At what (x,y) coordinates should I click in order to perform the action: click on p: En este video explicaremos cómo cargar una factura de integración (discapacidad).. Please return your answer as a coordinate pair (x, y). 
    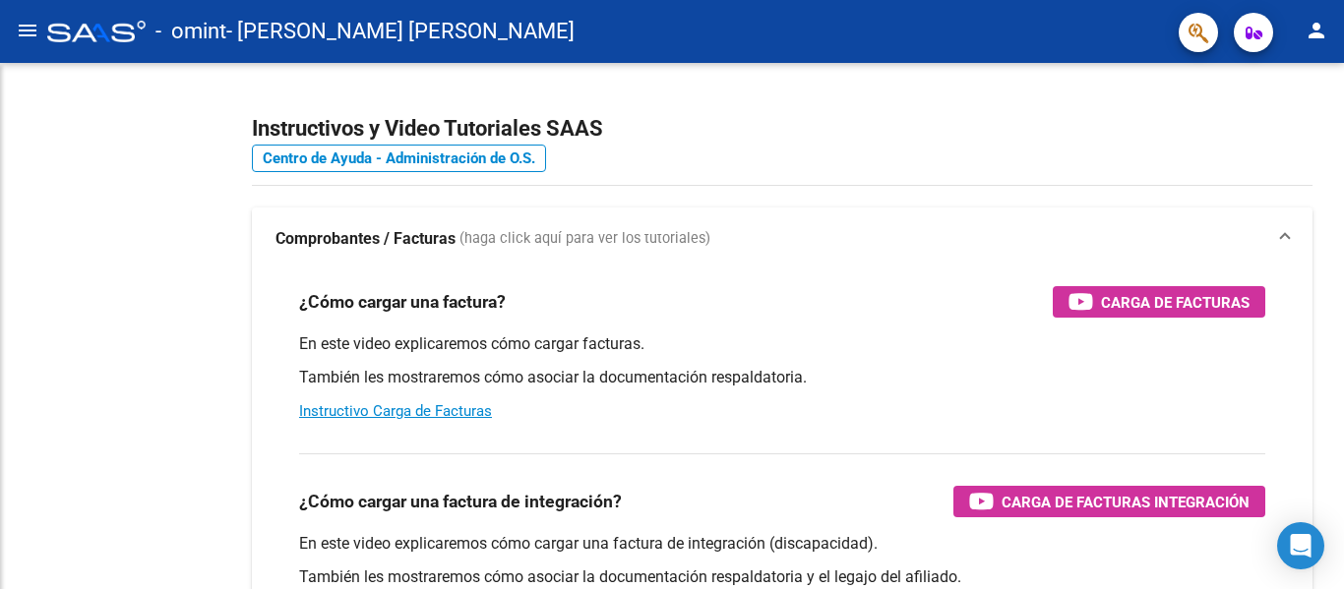
    Looking at the image, I should click on (782, 544).